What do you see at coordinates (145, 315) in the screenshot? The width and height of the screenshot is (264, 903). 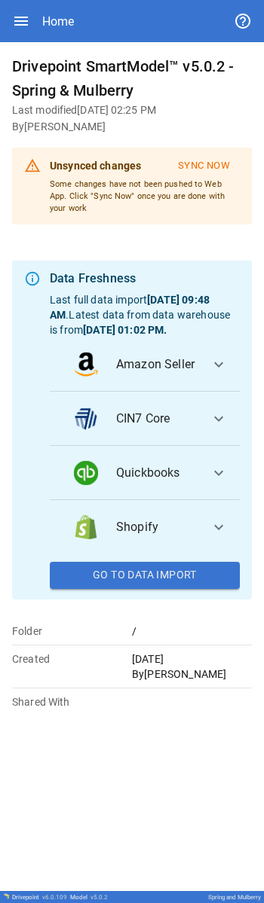 I see `p: Last full data import . Latest data from data warehouse is from` at bounding box center [145, 315].